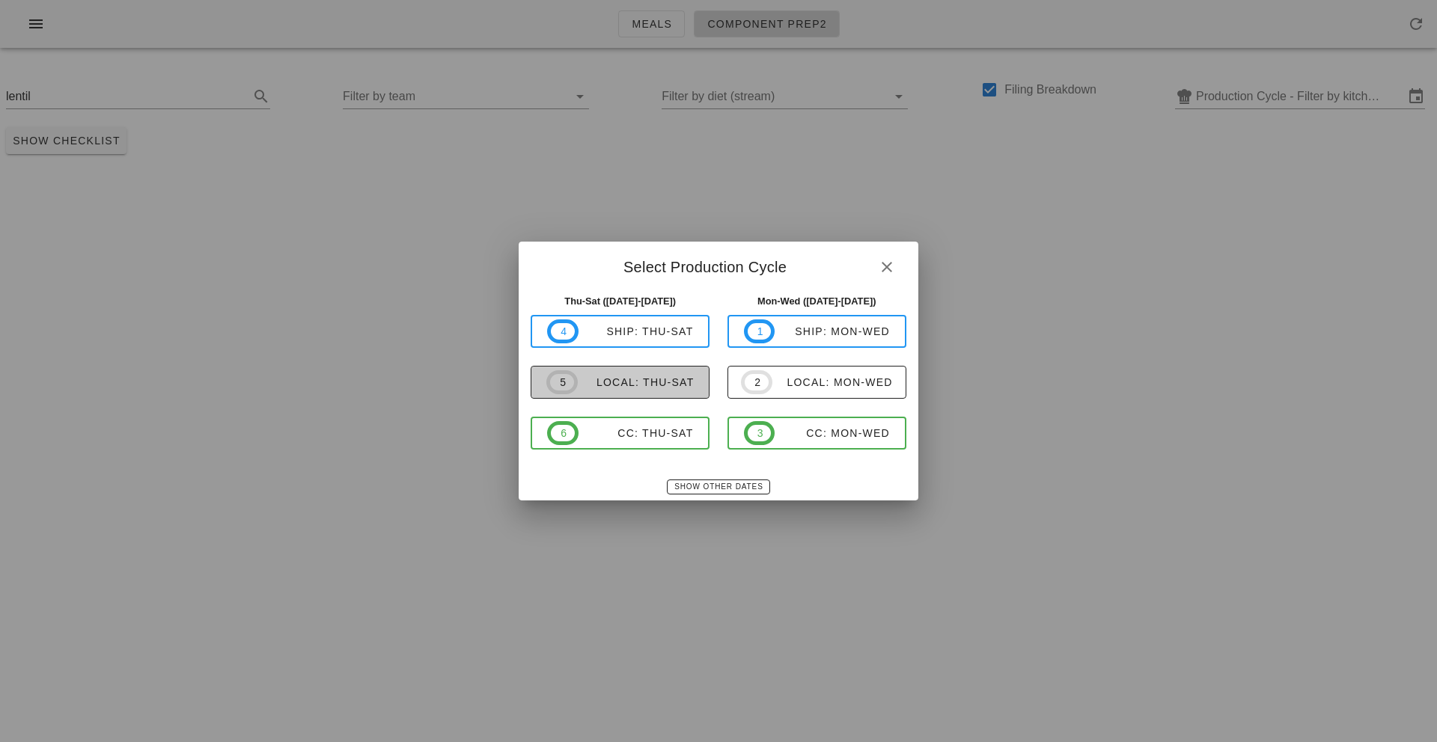  Describe the element at coordinates (636, 433) in the screenshot. I see `div: CC: Thu-Sat` at that location.